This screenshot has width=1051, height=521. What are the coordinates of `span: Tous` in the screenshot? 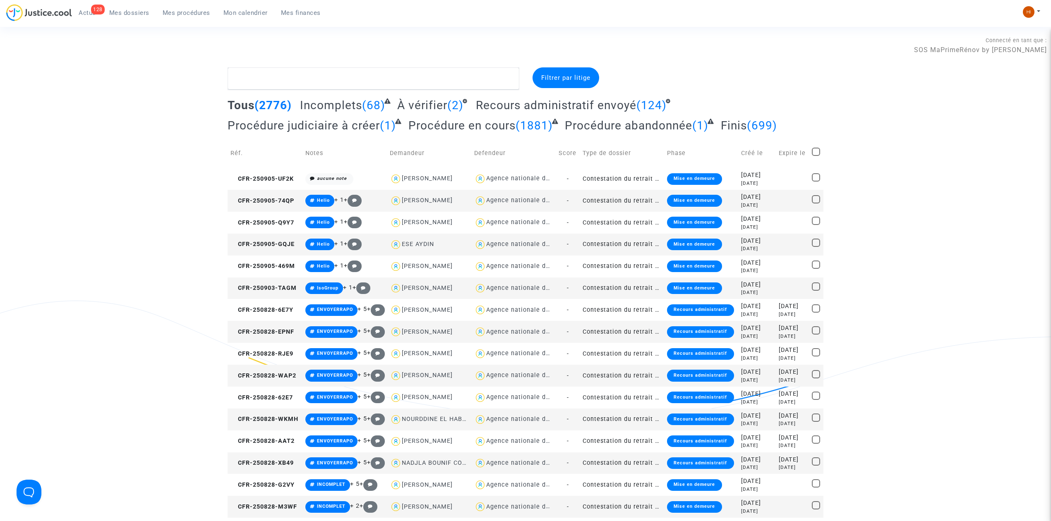 It's located at (241, 105).